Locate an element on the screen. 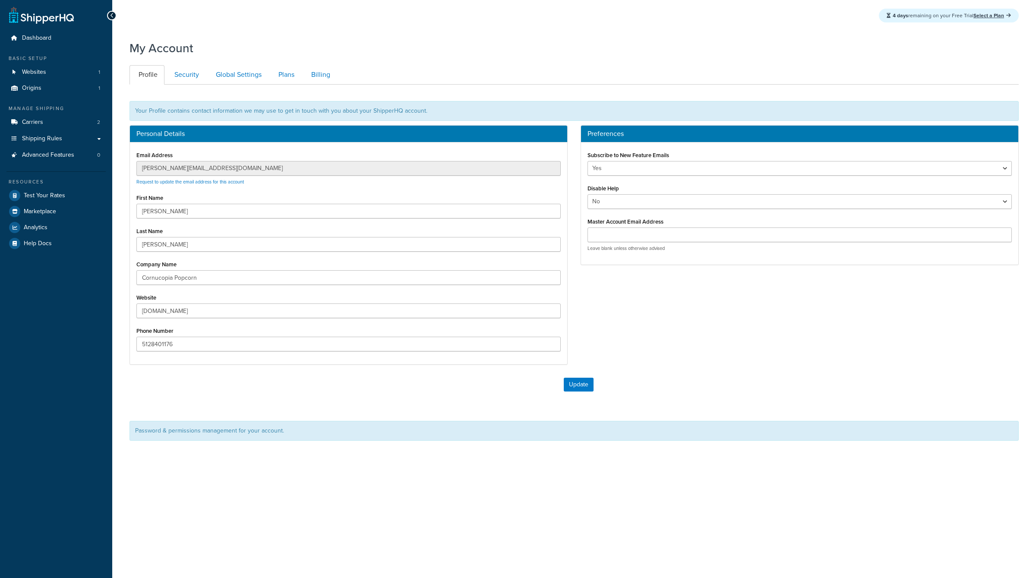 Image resolution: width=1036 pixels, height=578 pixels. span: Origins is located at coordinates (32, 88).